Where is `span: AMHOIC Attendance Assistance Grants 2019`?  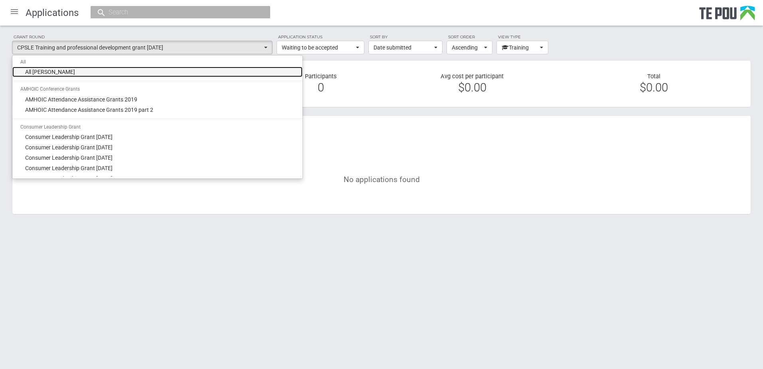
span: AMHOIC Attendance Assistance Grants 2019 is located at coordinates (81, 99).